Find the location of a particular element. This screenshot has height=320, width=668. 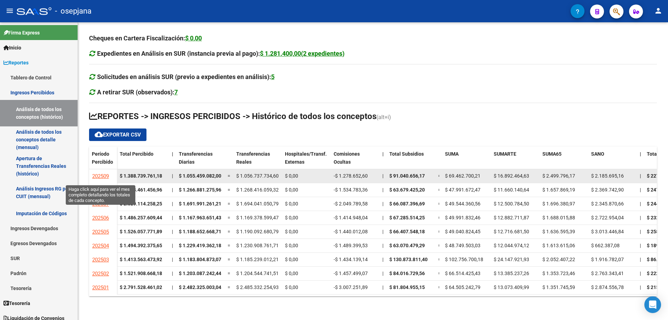

span: Total Percibido is located at coordinates (136, 154).